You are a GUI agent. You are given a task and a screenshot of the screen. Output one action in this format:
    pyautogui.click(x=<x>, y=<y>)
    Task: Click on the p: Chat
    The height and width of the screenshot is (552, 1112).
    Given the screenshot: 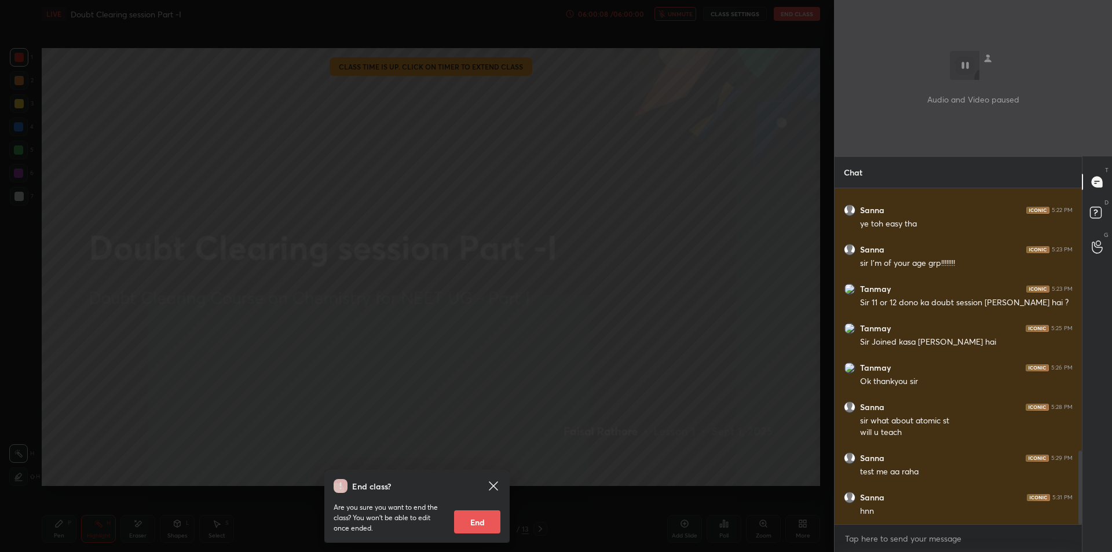 What is the action you would take?
    pyautogui.click(x=853, y=172)
    